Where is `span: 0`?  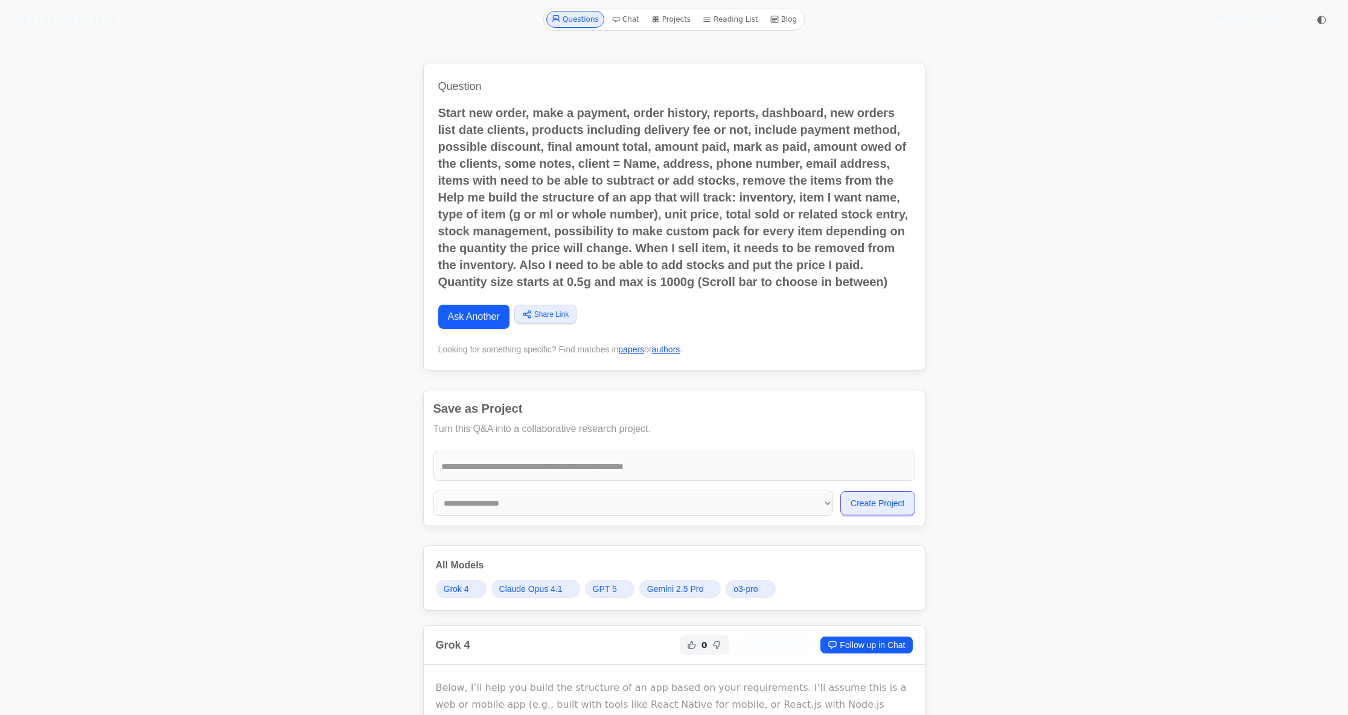
span: 0 is located at coordinates (704, 645).